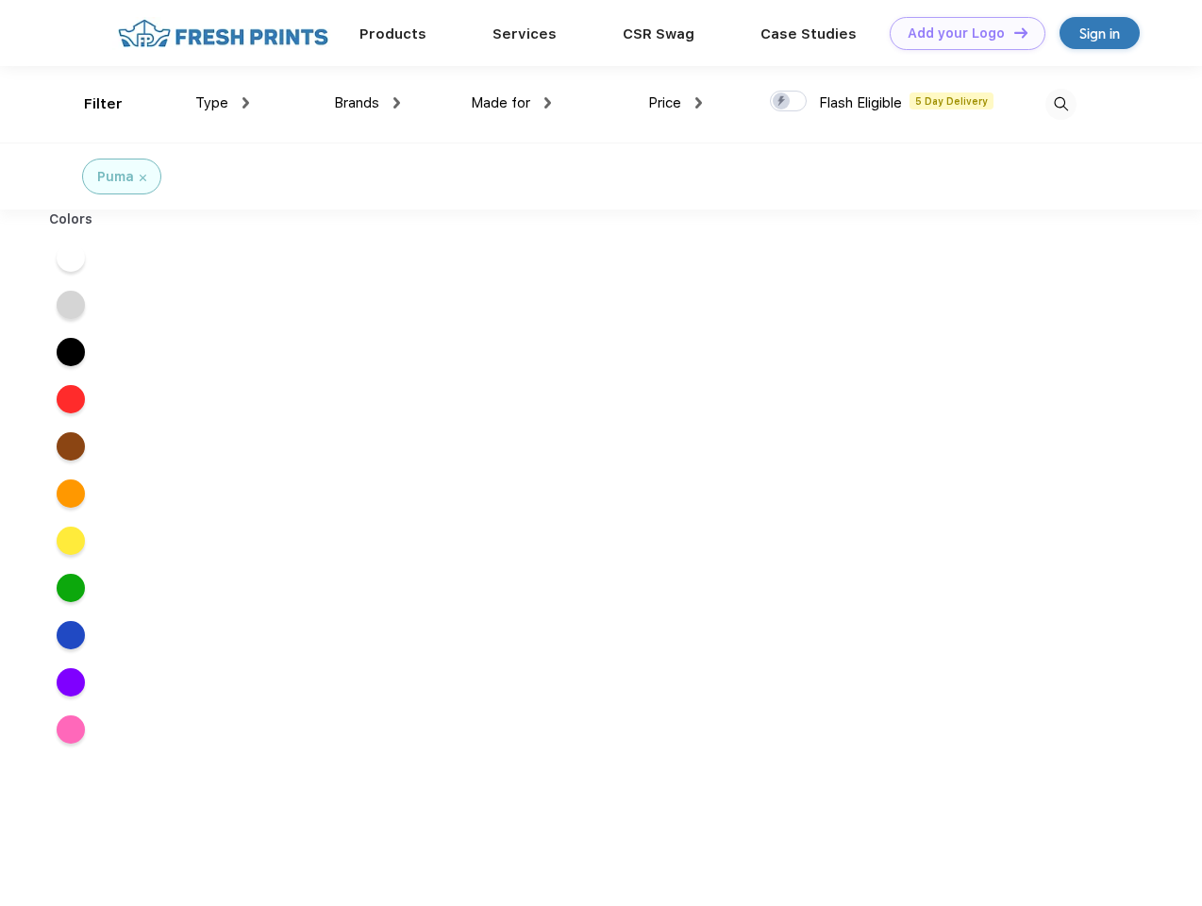  What do you see at coordinates (525, 34) in the screenshot?
I see `a: Services` at bounding box center [525, 34].